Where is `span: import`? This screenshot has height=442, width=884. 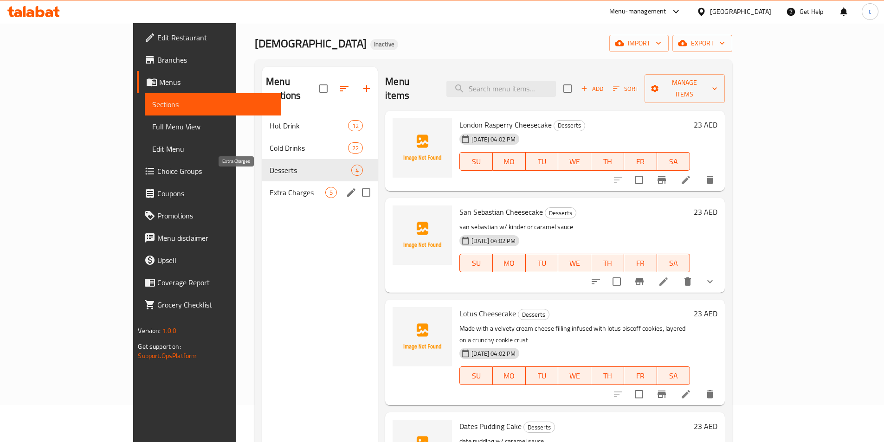
span: import is located at coordinates (639, 43).